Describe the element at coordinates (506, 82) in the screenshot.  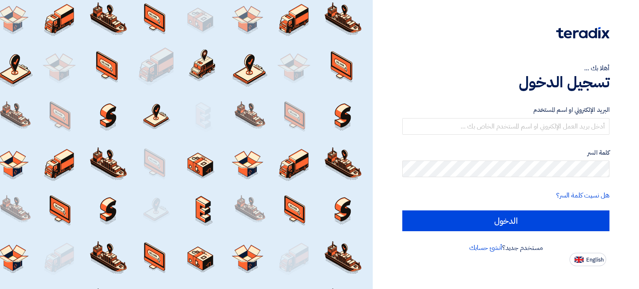
I see `h1: تسجيل الدخول` at that location.